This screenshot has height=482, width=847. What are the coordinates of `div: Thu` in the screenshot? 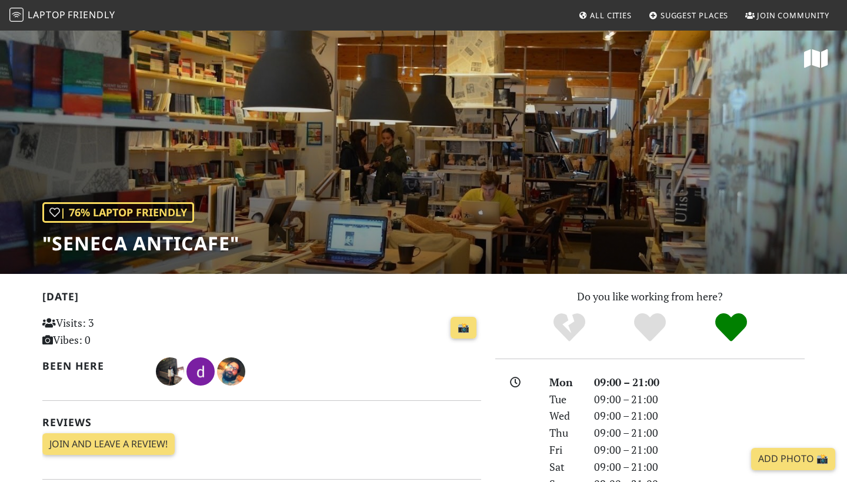 It's located at (565, 433).